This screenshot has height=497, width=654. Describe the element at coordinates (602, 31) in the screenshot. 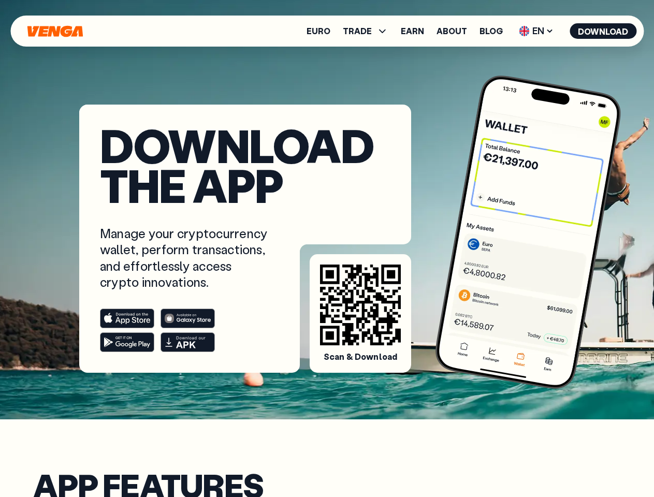

I see `button: Download` at that location.